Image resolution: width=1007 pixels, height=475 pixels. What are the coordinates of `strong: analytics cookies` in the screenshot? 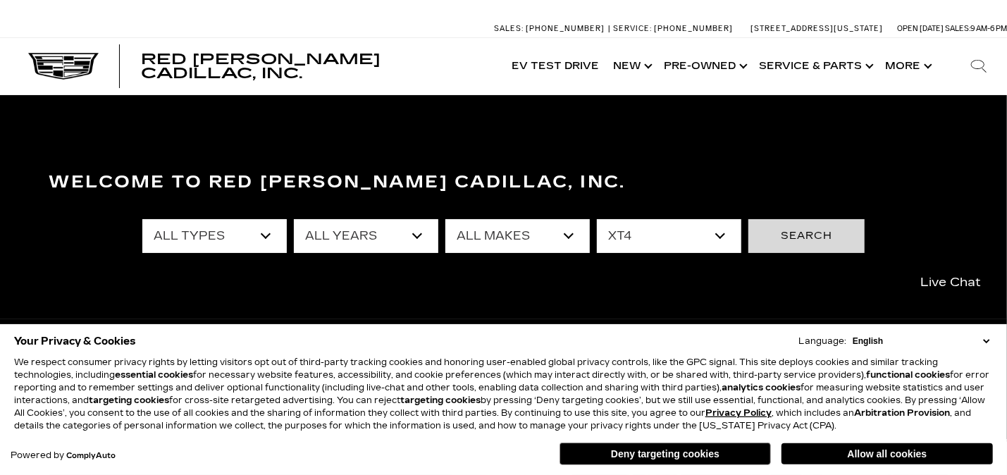 It's located at (761, 388).